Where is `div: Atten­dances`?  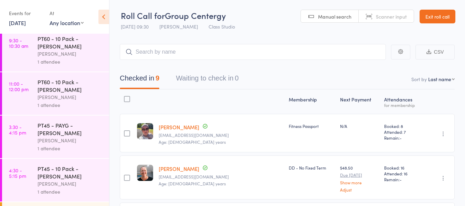
div: Atten­dances is located at coordinates (403, 102).